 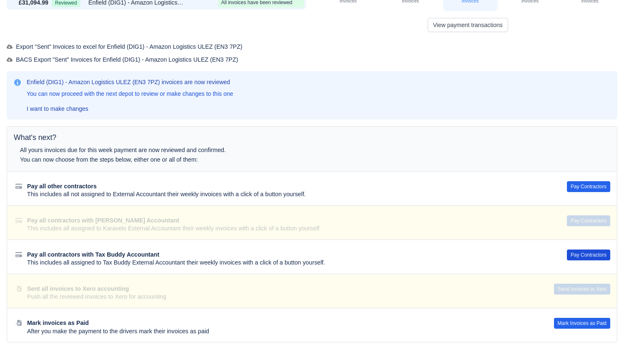 I want to click on div: After you make the payment to the drivers mark their invoices as paid, so click(x=281, y=332).